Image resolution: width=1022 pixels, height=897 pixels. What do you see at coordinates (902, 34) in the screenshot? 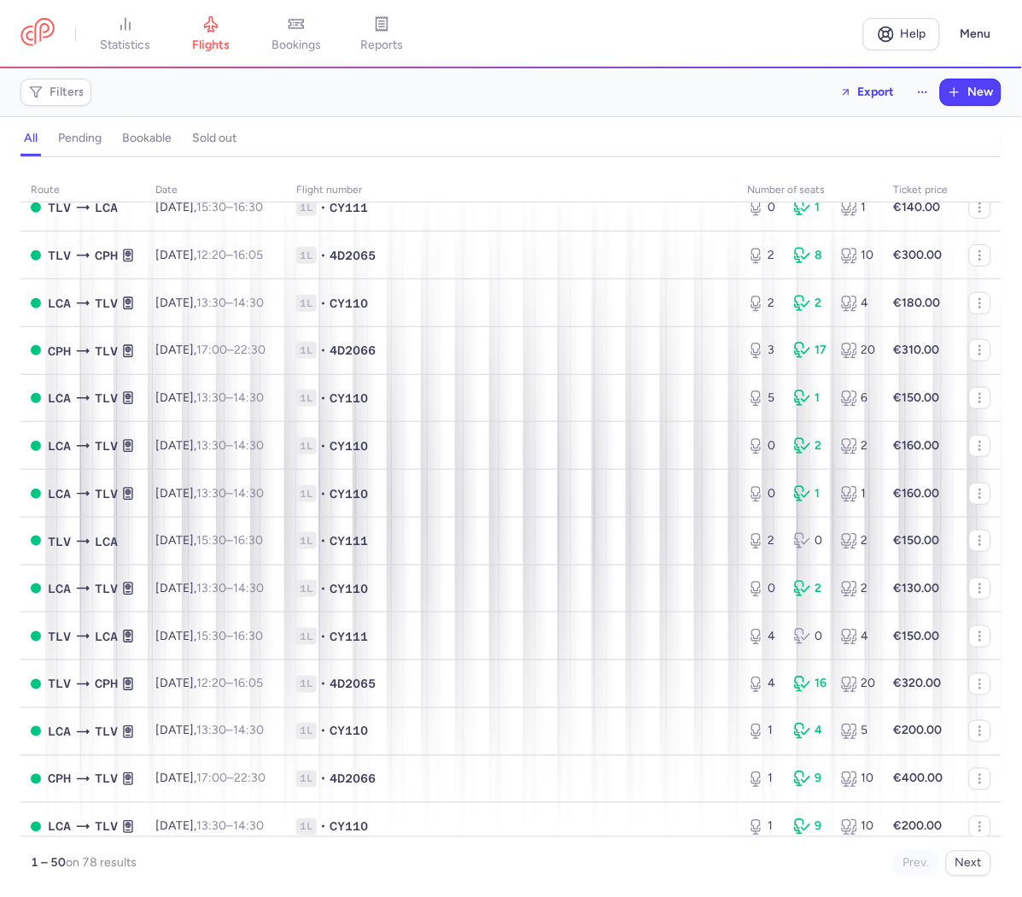
I see `a: Help` at bounding box center [902, 34].